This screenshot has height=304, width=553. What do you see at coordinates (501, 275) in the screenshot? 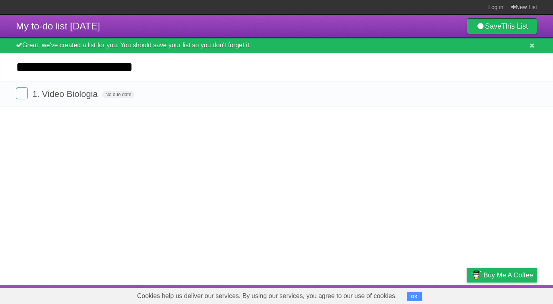
I see `a: Buy me a coffee` at bounding box center [501, 275].